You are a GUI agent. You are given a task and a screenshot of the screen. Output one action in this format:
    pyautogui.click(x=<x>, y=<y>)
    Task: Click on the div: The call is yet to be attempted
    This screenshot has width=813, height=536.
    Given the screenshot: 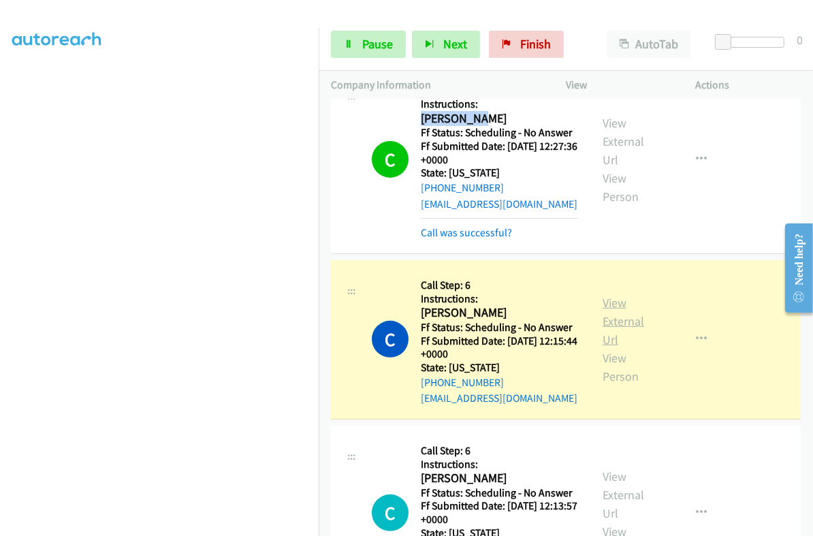 What is the action you would take?
    pyautogui.click(x=390, y=513)
    